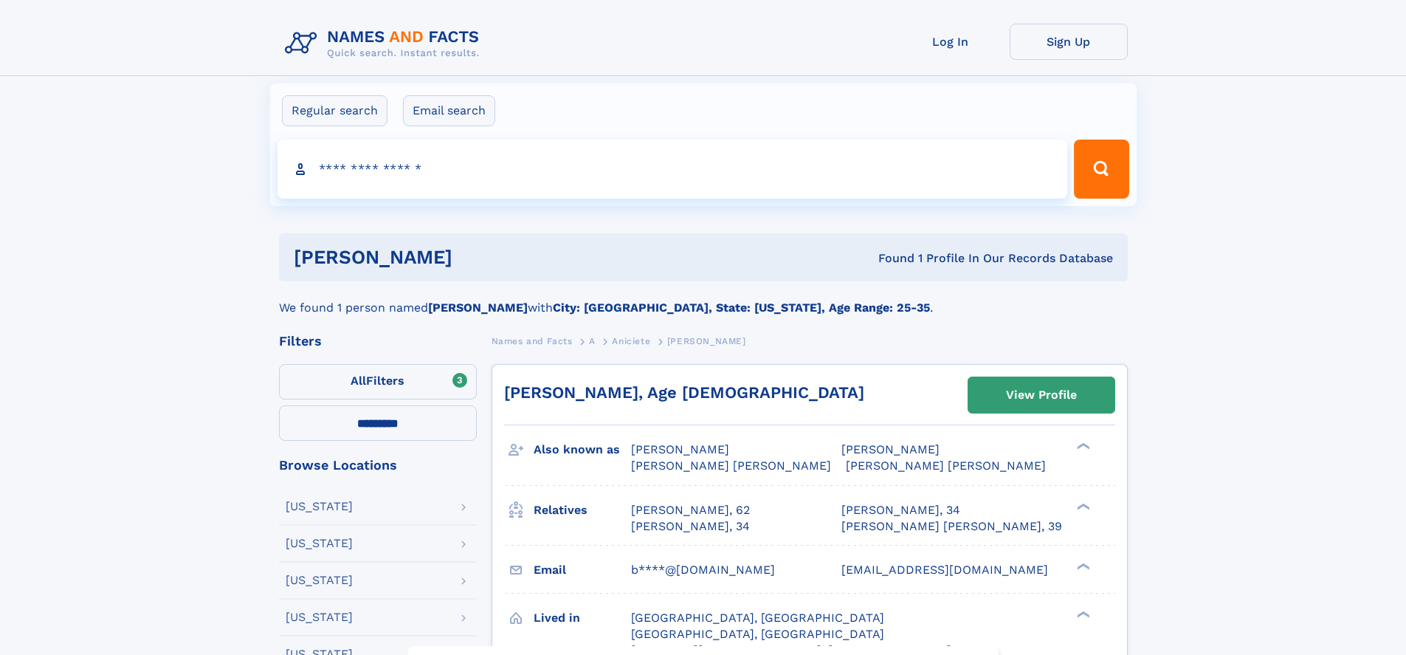  What do you see at coordinates (889, 258) in the screenshot?
I see `div: Found 1 Profile In Our Records Database` at bounding box center [889, 258].